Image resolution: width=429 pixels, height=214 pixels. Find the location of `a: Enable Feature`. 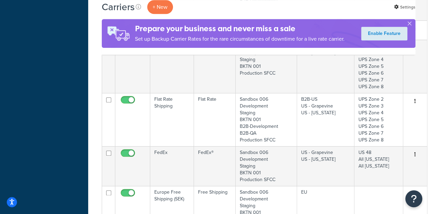

a: Enable Feature is located at coordinates (384, 34).